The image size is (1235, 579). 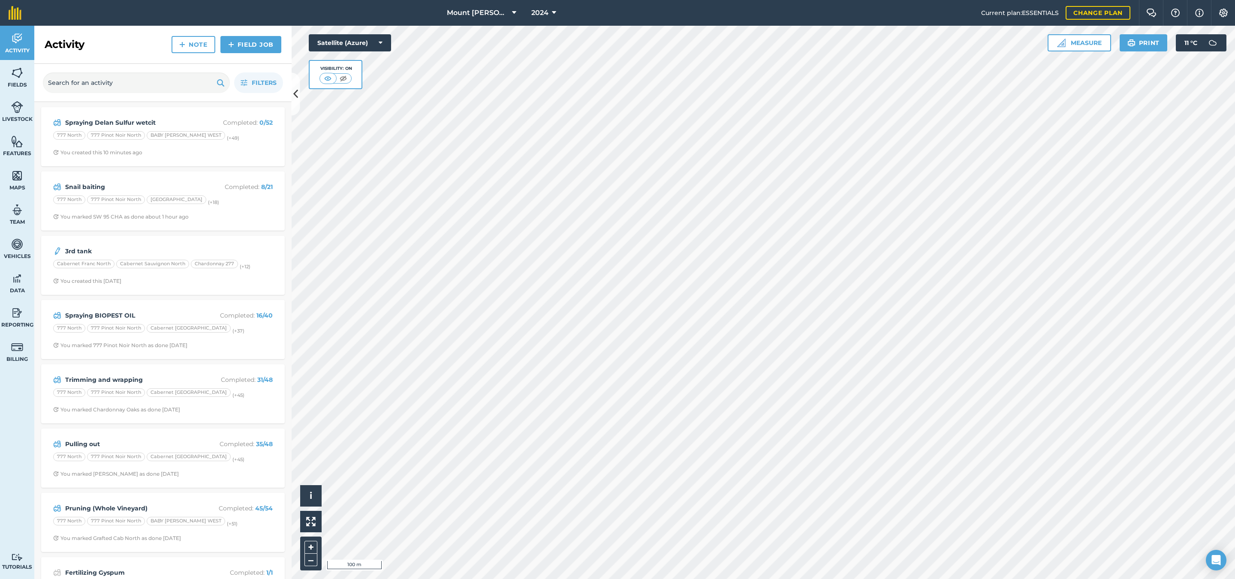 What do you see at coordinates (133, 251) in the screenshot?
I see `strong: 3rd tank` at bounding box center [133, 251].